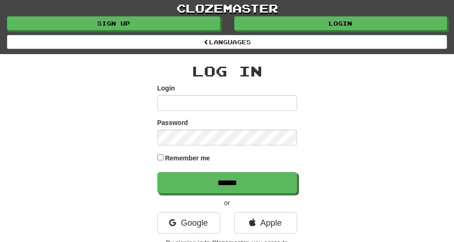 The image size is (454, 242). What do you see at coordinates (265, 223) in the screenshot?
I see `a: Apple` at bounding box center [265, 223].